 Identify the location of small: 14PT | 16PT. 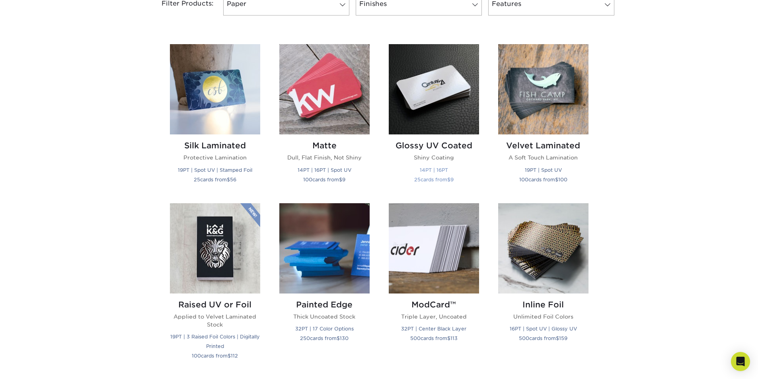
(433, 170).